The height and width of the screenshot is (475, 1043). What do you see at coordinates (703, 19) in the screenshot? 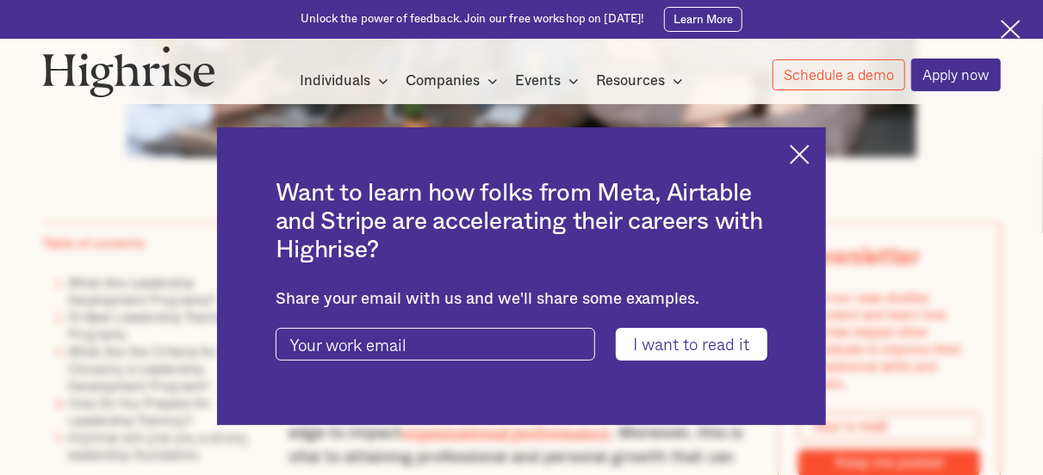
I see `a: Learn More` at bounding box center [703, 19].